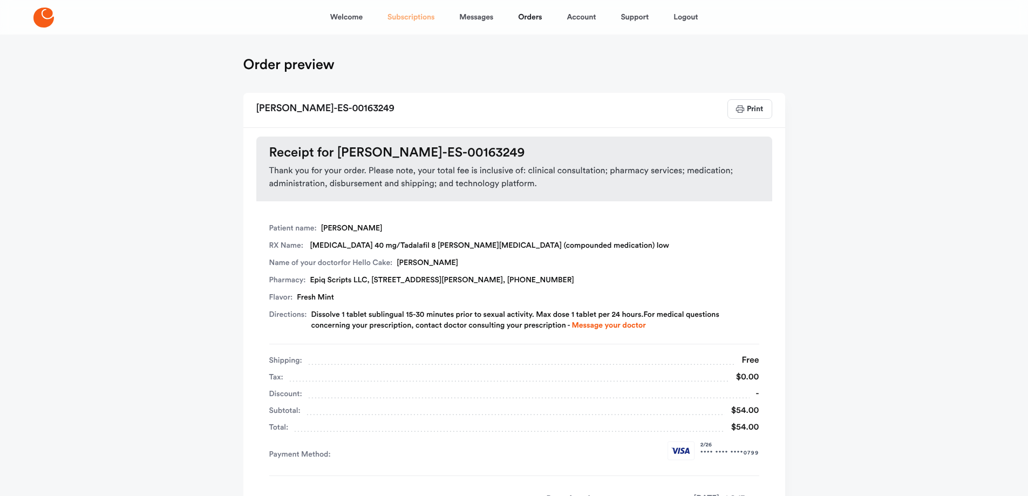  Describe the element at coordinates (581, 17) in the screenshot. I see `a: Account` at that location.